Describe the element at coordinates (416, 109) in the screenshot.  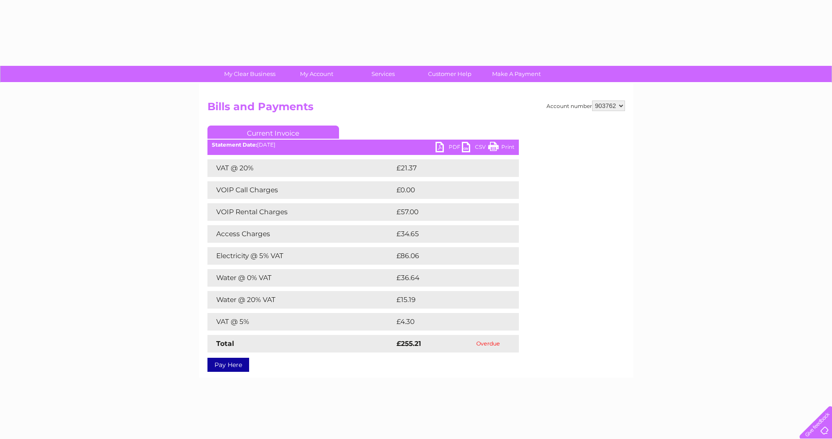
I see `h2: Bills and Payments` at that location.